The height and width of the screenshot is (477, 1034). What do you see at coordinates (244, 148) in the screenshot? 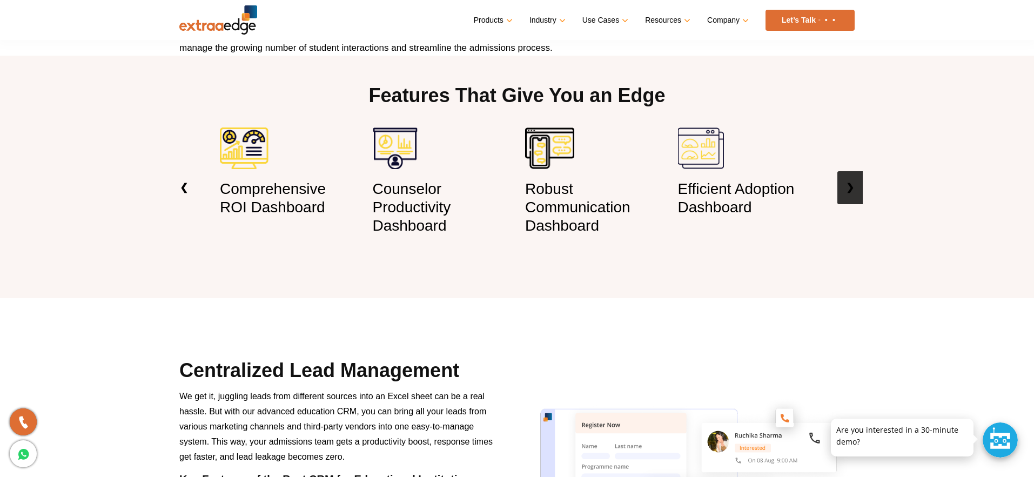
I see `img: ROI dashboard` at bounding box center [244, 148].